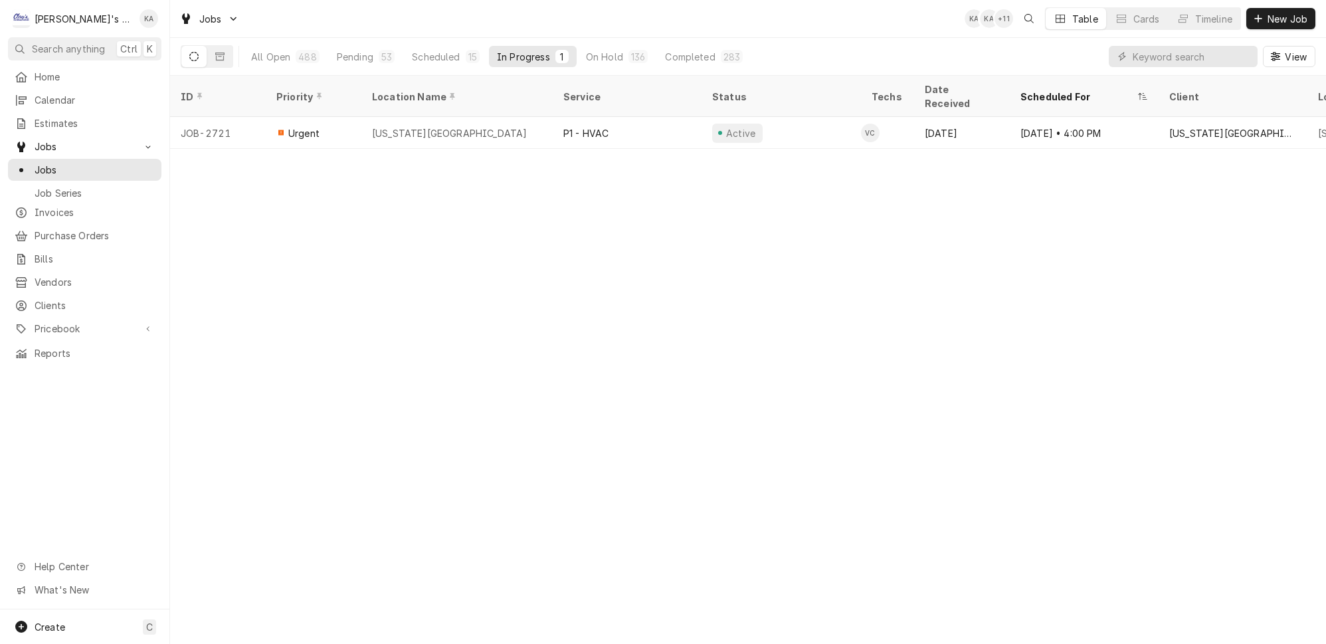 The image size is (1326, 644). What do you see at coordinates (1287, 19) in the screenshot?
I see `span: New Job` at bounding box center [1287, 19].